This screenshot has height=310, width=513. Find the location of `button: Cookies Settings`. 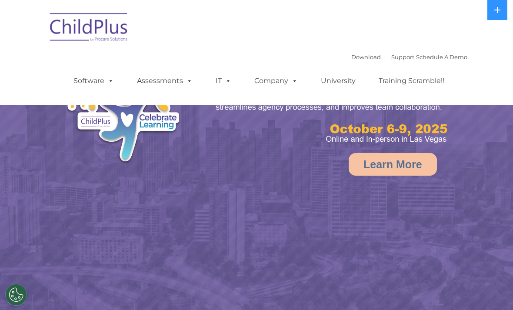

button: Cookies Settings is located at coordinates (16, 295).